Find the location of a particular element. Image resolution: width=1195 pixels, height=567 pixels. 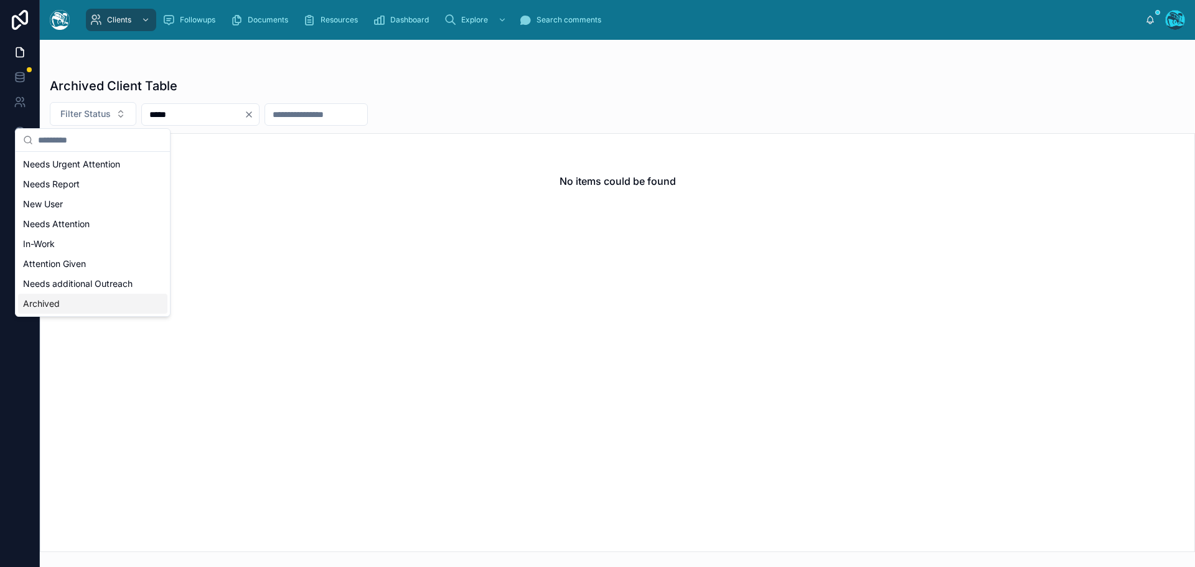

img: App logo is located at coordinates (60, 20).